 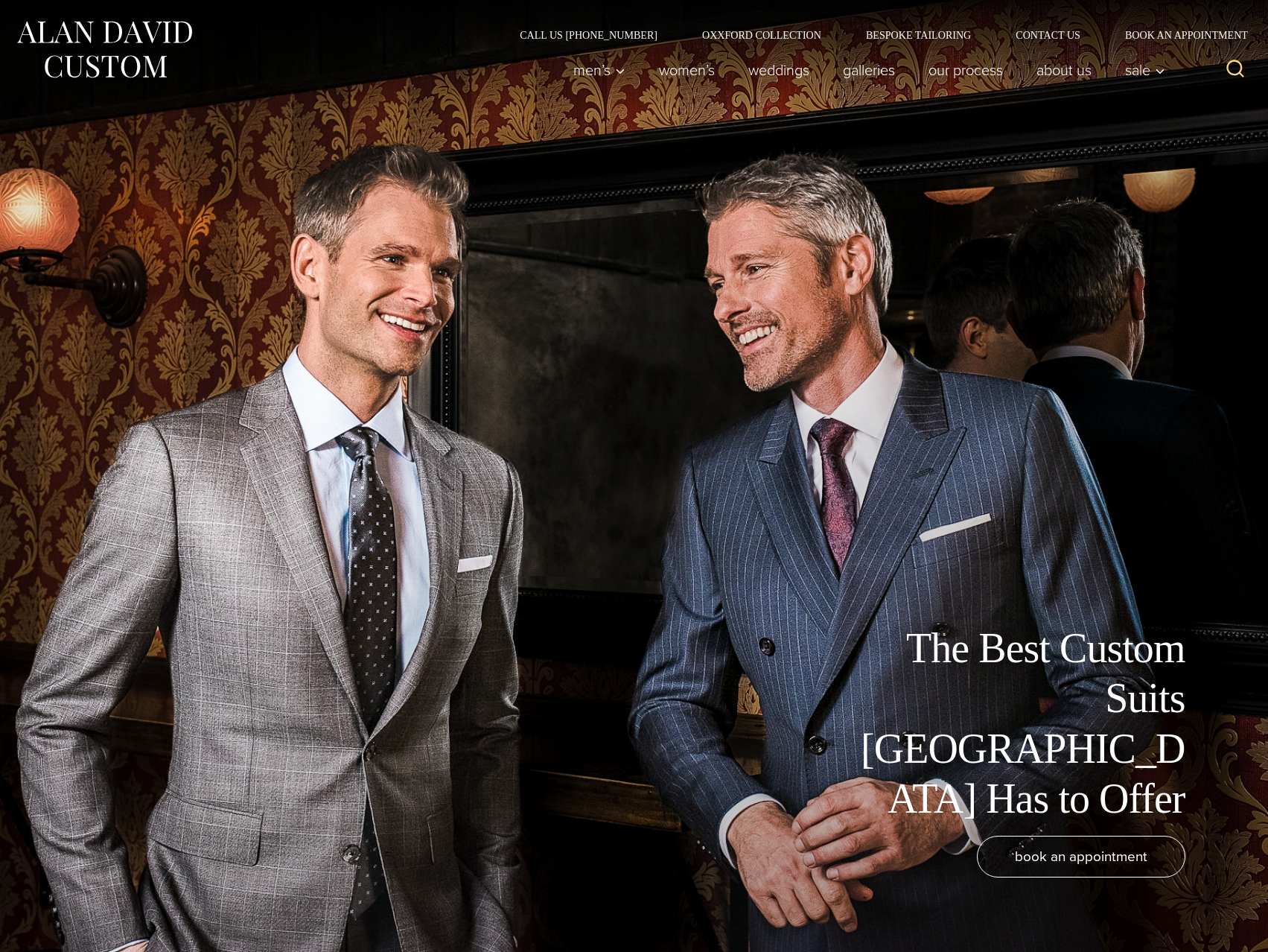 I want to click on nav: Secondary Navigation, so click(x=875, y=35).